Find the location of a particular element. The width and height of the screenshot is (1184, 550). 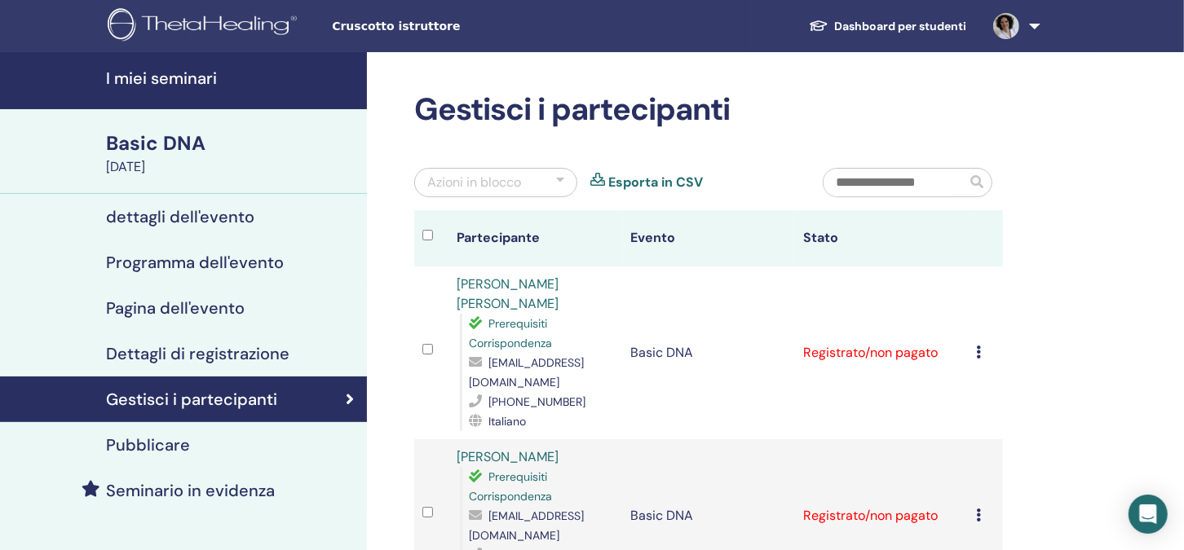

th: Evento is located at coordinates (709, 238).